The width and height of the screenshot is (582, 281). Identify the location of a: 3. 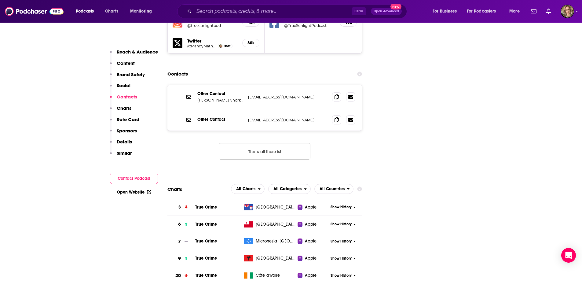
(181, 207).